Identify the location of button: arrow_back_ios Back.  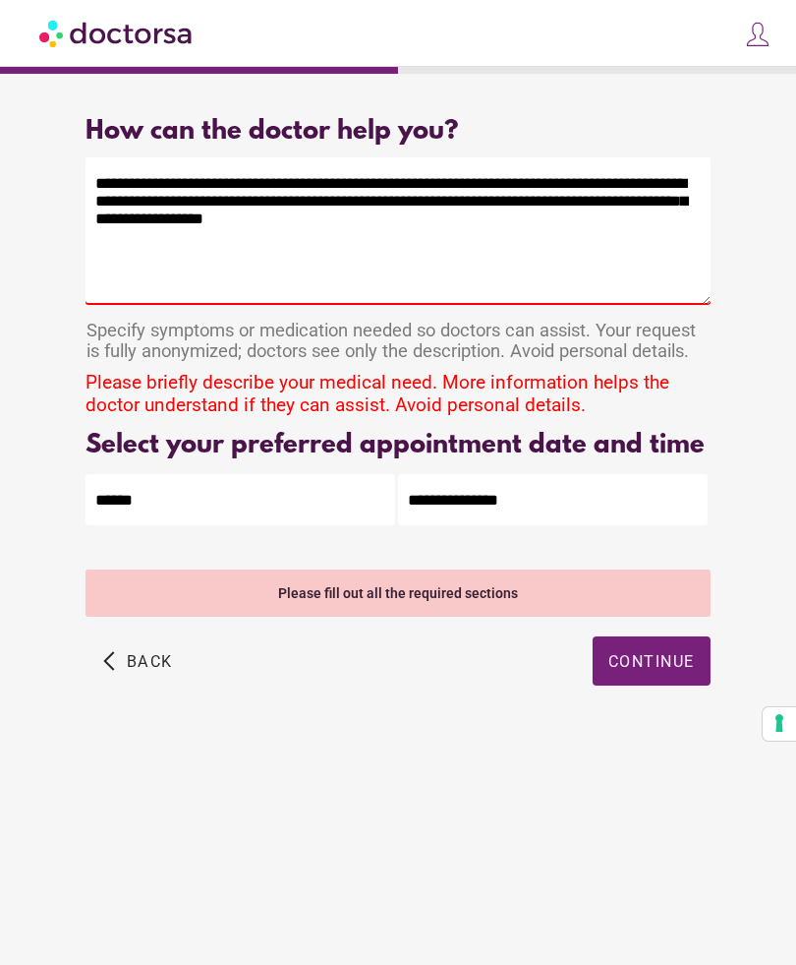
(138, 661).